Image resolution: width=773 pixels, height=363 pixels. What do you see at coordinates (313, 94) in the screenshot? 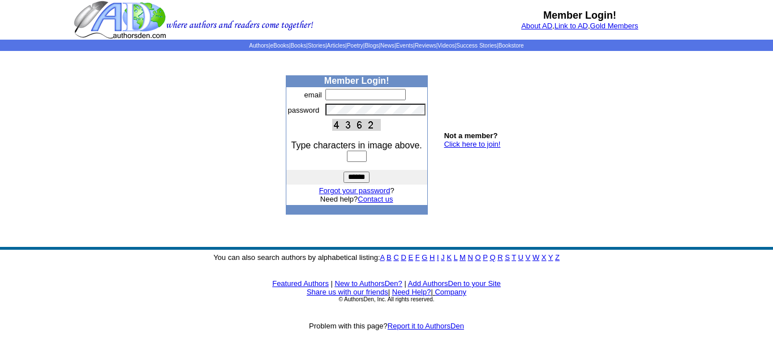
I see `font: email` at bounding box center [313, 94].